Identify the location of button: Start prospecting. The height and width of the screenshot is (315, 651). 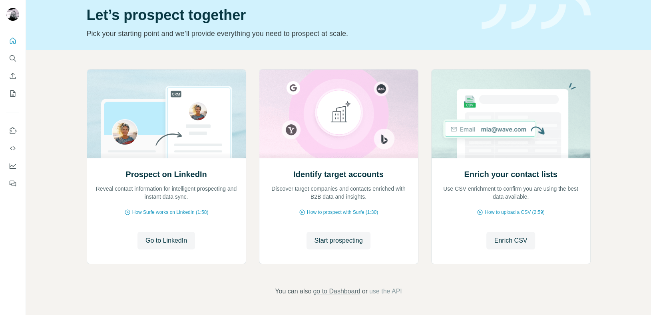
(338, 240).